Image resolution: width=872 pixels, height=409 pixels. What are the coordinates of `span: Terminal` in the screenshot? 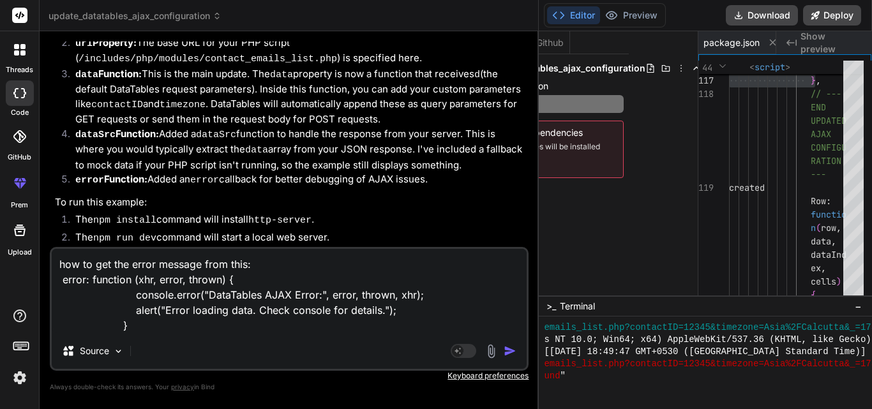 It's located at (577, 306).